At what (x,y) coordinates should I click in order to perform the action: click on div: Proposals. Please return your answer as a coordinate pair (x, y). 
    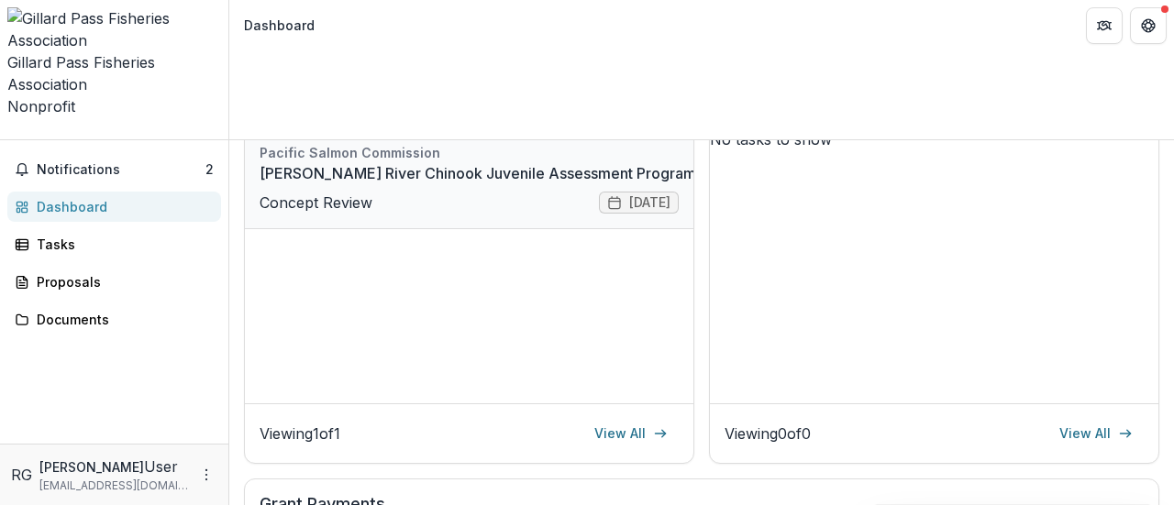
    Looking at the image, I should click on (121, 282).